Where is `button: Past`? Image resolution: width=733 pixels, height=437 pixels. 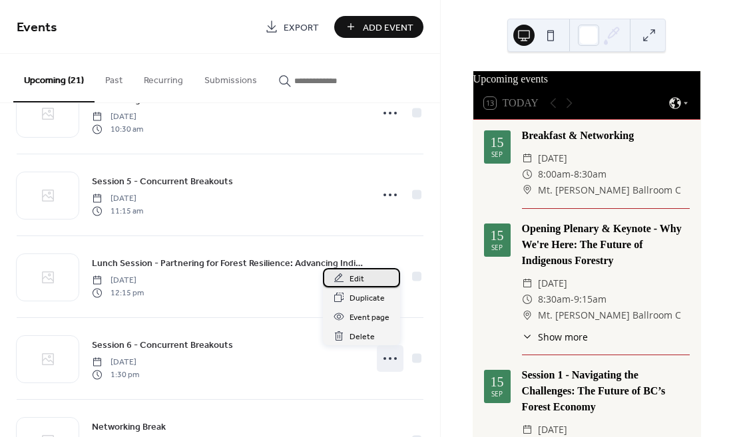 button: Past is located at coordinates (114, 77).